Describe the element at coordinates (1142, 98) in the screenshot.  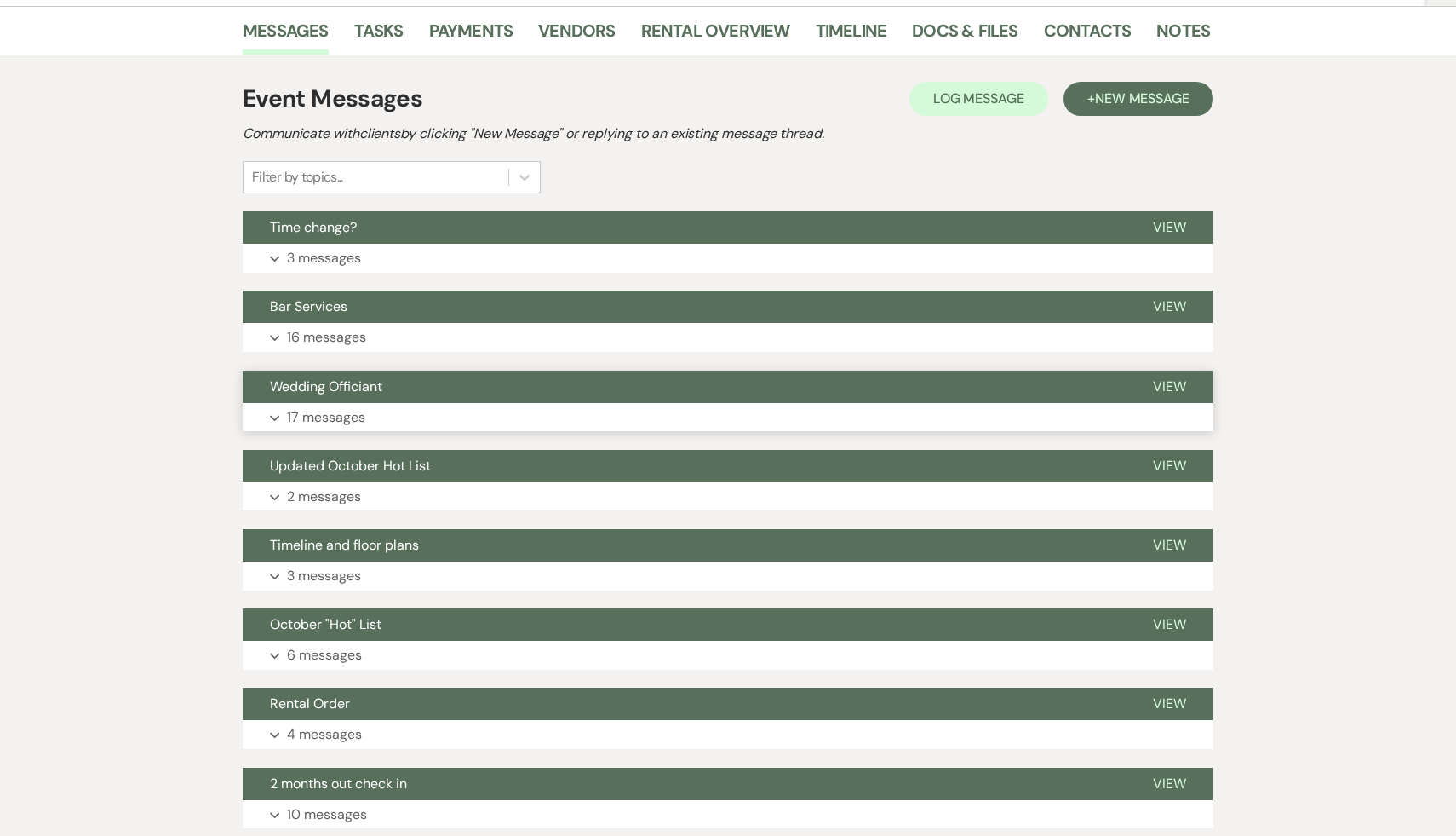
I see `span: New Message` at that location.